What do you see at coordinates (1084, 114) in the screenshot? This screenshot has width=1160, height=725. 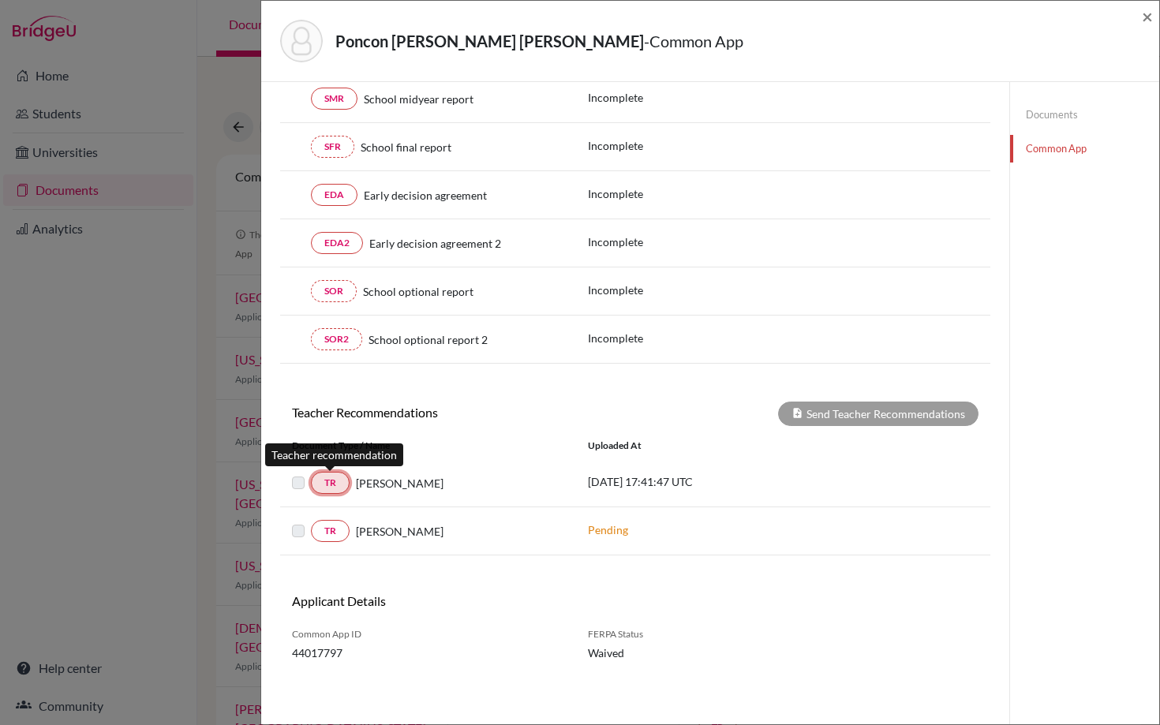 I see `a: Documents` at bounding box center [1084, 114].